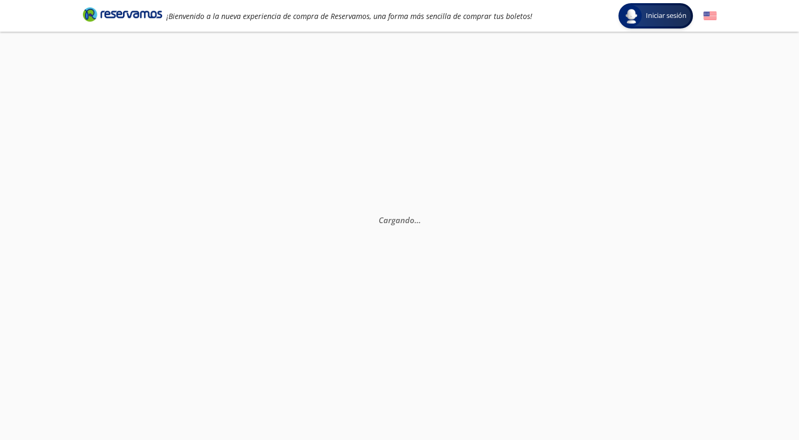 This screenshot has width=799, height=440. What do you see at coordinates (399, 220) in the screenshot?
I see `em: Cargando` at bounding box center [399, 220].